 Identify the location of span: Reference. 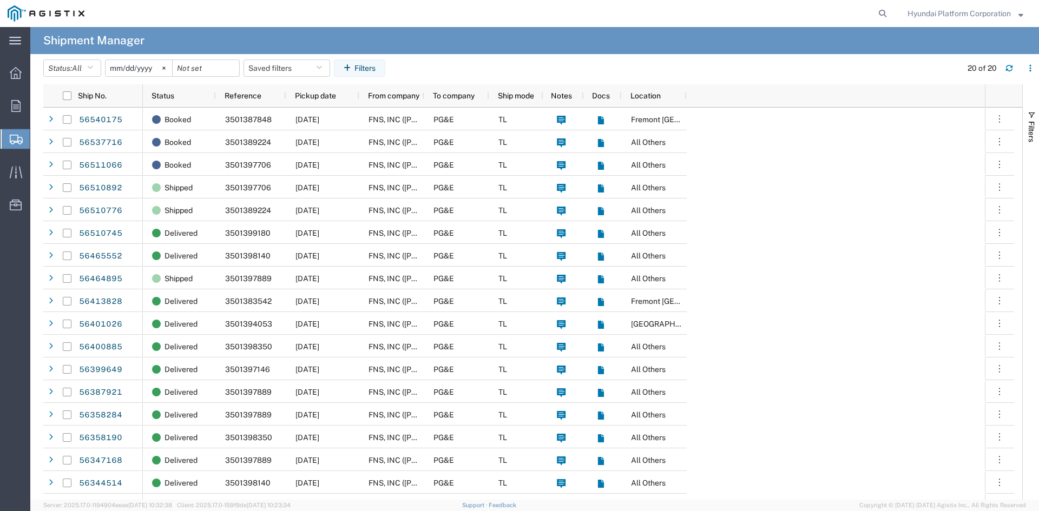
(243, 96).